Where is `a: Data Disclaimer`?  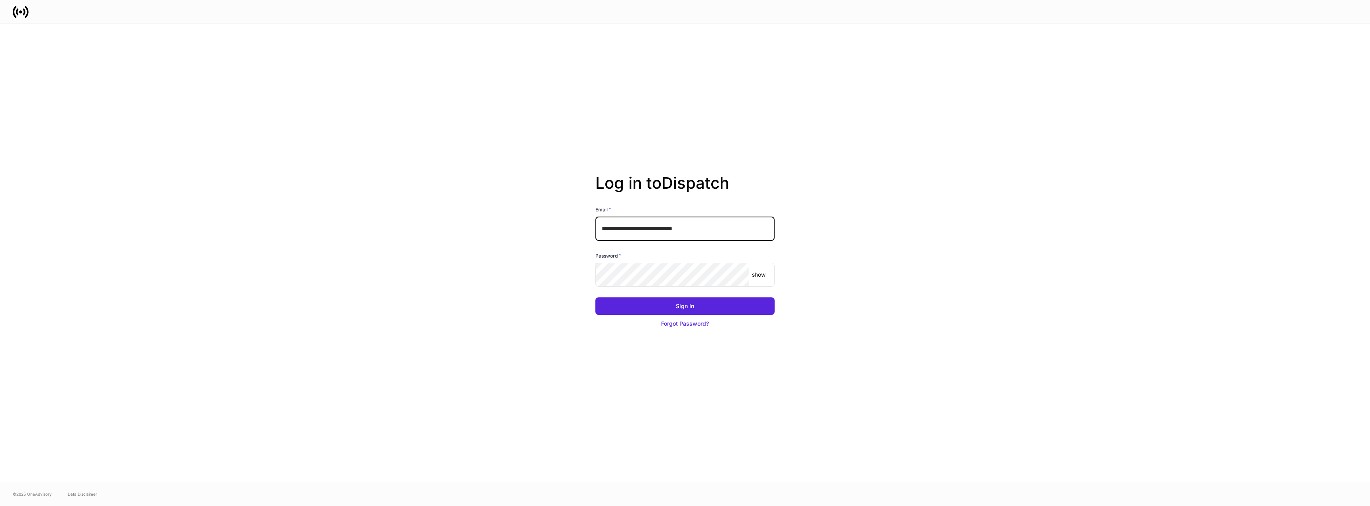 a: Data Disclaimer is located at coordinates (82, 494).